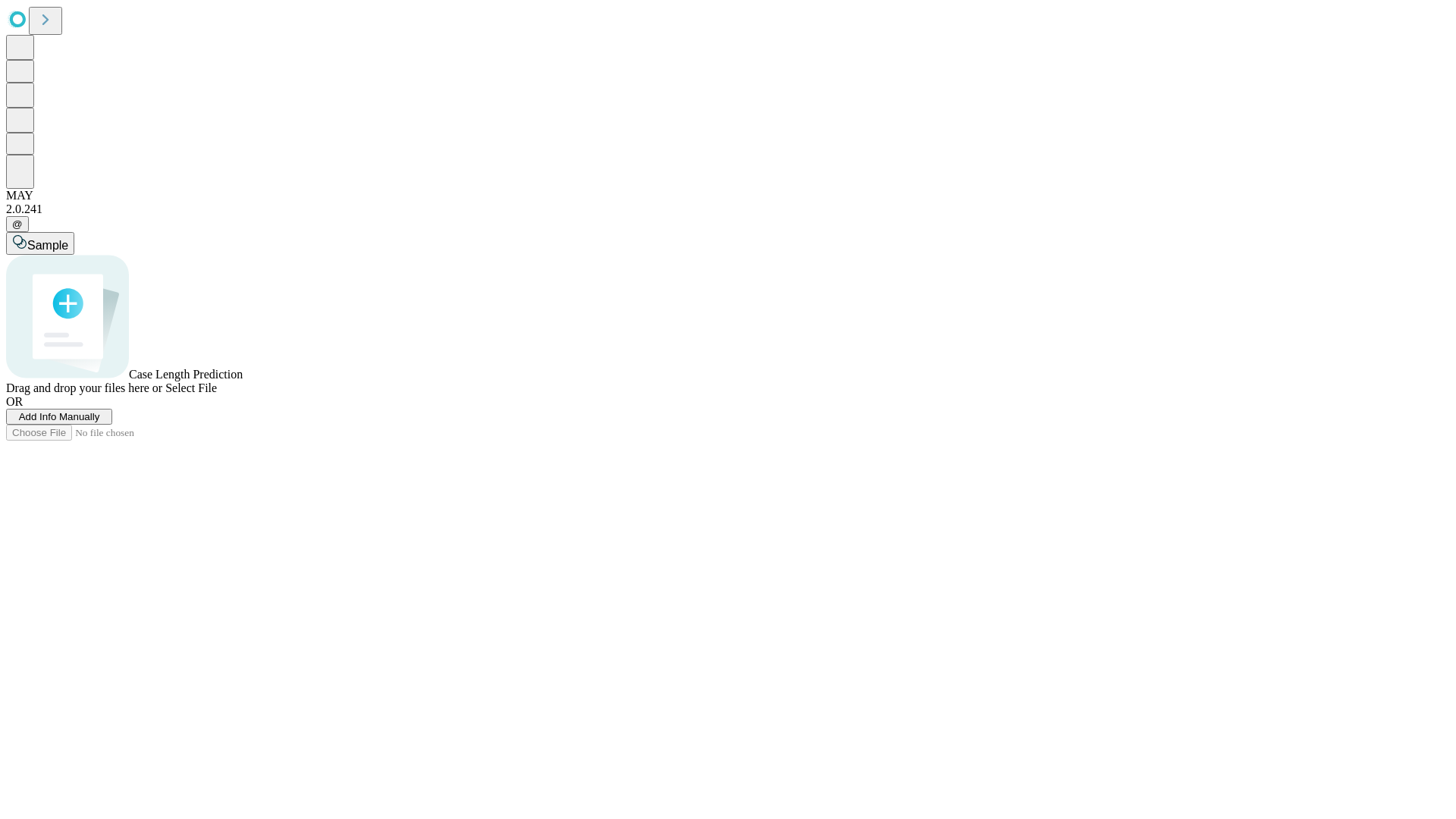  Describe the element at coordinates (84, 387) in the screenshot. I see `span: Drag and drop your files here or` at that location.